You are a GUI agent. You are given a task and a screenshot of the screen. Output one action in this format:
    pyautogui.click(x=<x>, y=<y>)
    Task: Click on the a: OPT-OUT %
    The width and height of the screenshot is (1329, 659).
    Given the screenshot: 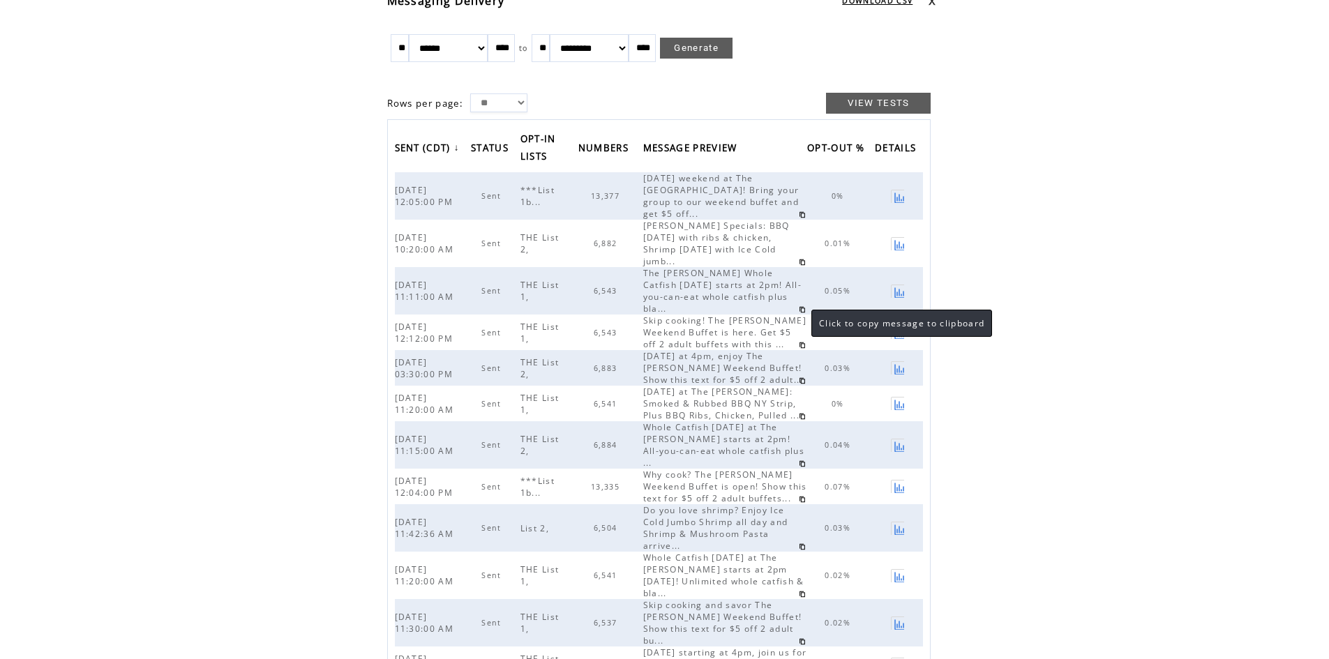 What is the action you would take?
    pyautogui.click(x=839, y=149)
    